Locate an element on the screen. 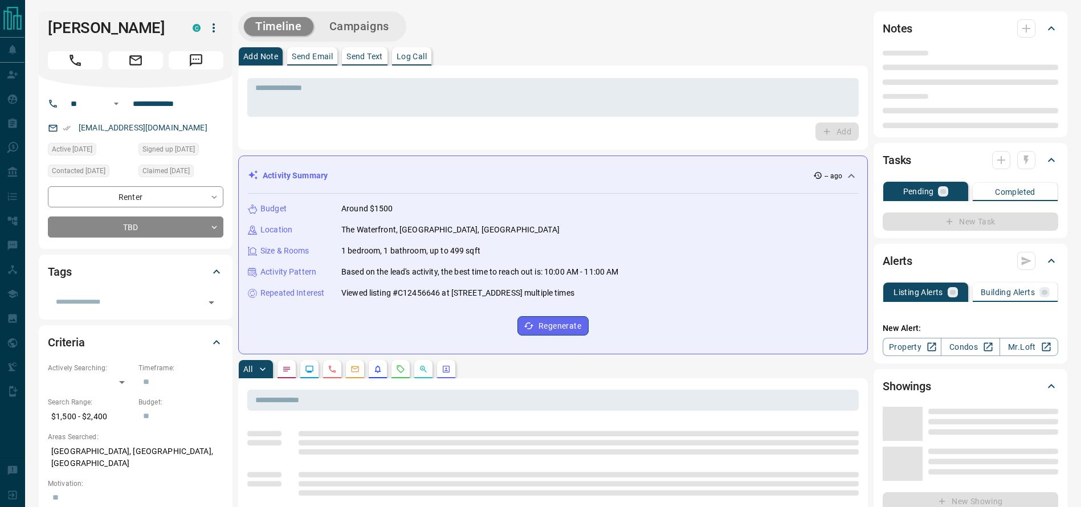 This screenshot has width=1081, height=507. p: Motivation: is located at coordinates (136, 484).